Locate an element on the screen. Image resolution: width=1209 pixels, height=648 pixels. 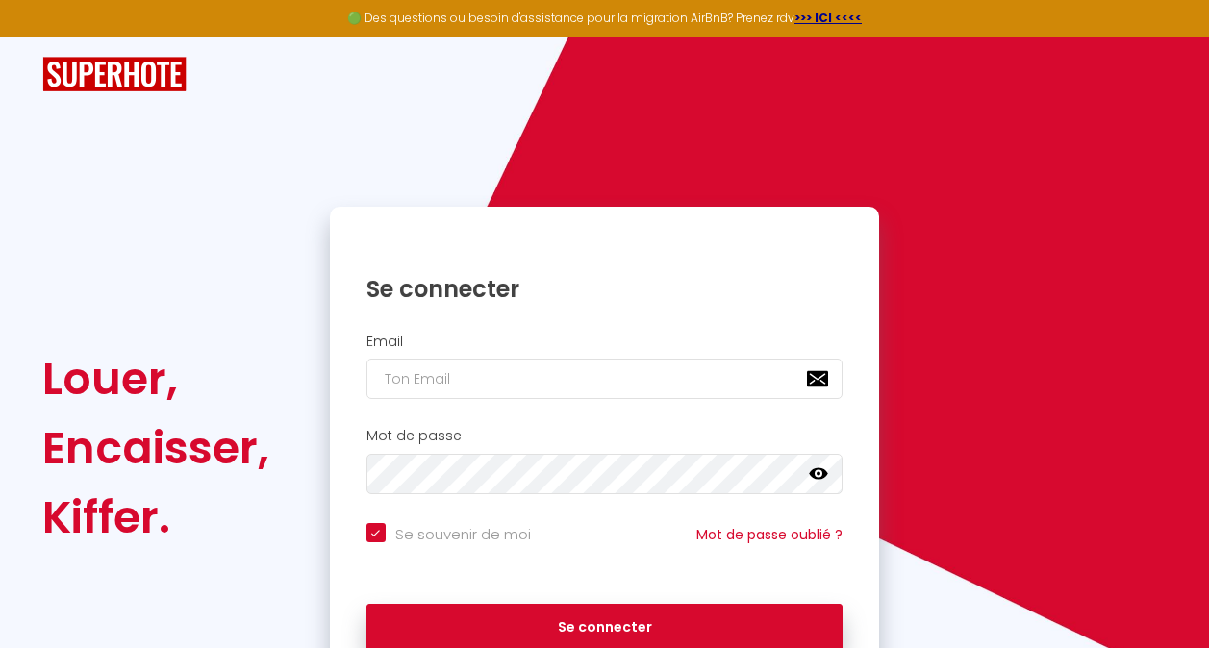
div: Kiffer. is located at coordinates (156, 517).